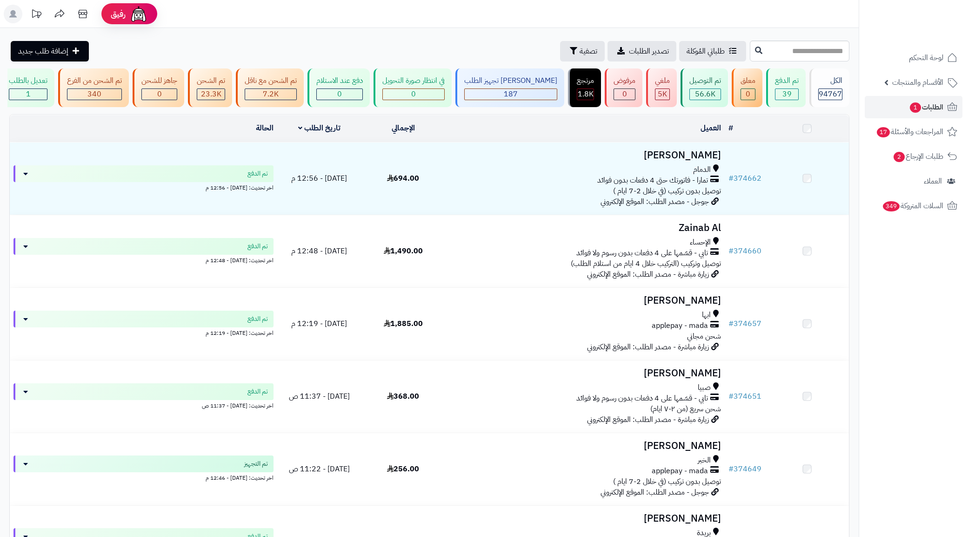 Image resolution: width=968 pixels, height=537 pixels. What do you see at coordinates (414, 81) in the screenshot?
I see `div: في انتظار صورة التحويل` at bounding box center [414, 81].